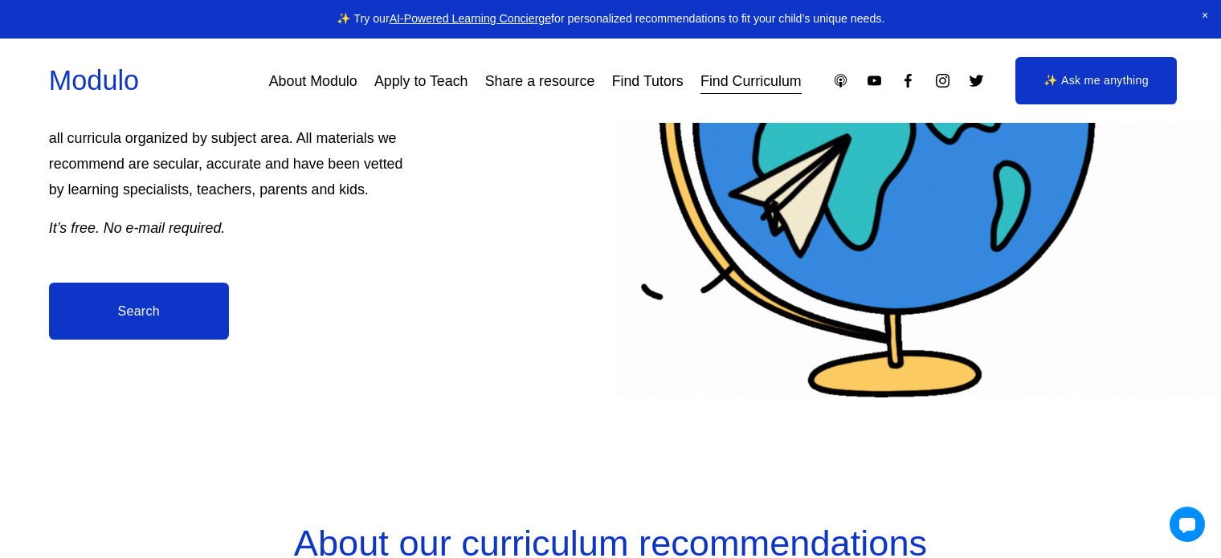 This screenshot has height=558, width=1221. I want to click on em: It’s free. No e-mail required., so click(137, 228).